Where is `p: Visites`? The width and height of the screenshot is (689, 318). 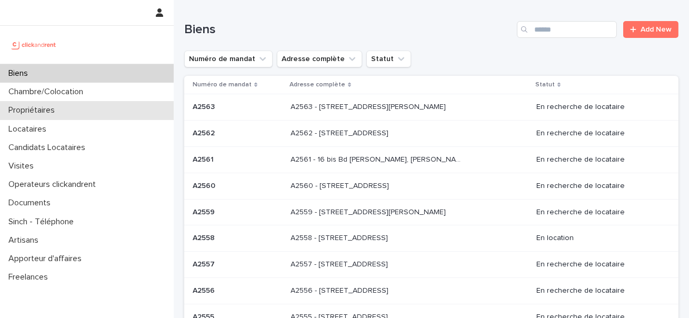
p: Visites is located at coordinates (23, 166).